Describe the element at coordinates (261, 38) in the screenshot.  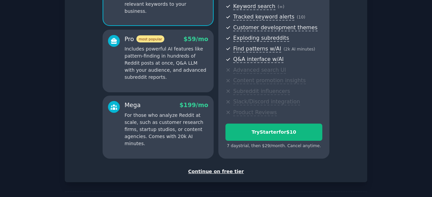
I see `span: Exploding subreddits` at that location.